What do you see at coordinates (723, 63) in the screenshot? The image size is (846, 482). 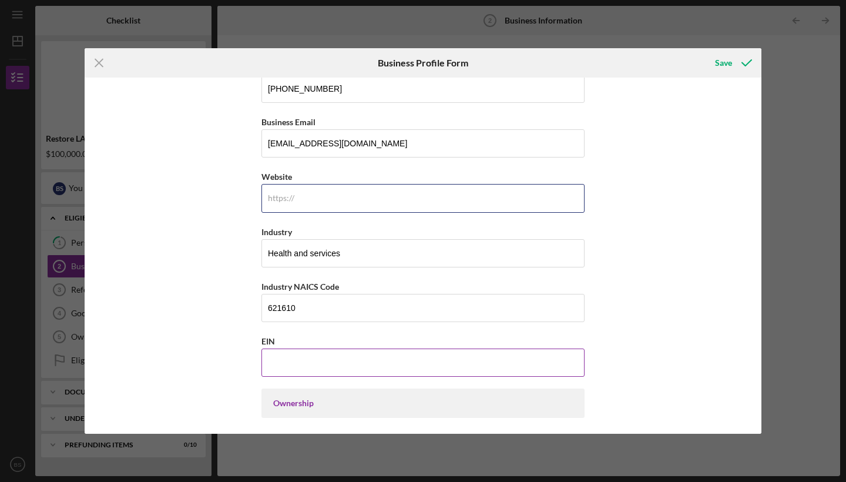 I see `div: Save` at bounding box center [723, 63].